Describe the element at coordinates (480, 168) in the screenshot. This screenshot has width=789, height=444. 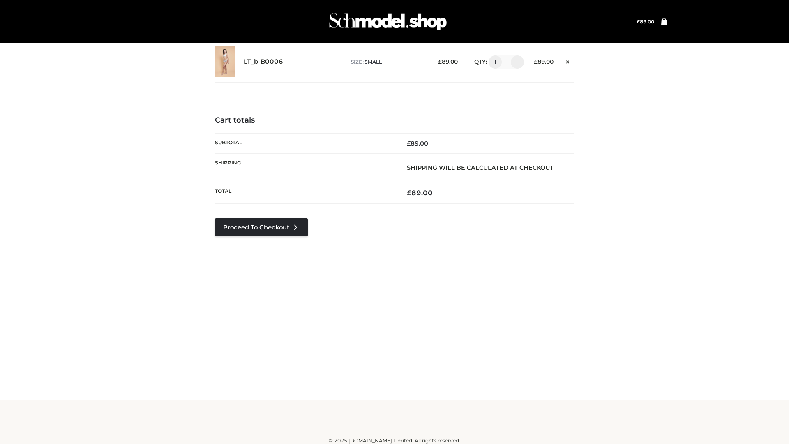
I see `strong: Shipping will be calculated at checkout` at that location.